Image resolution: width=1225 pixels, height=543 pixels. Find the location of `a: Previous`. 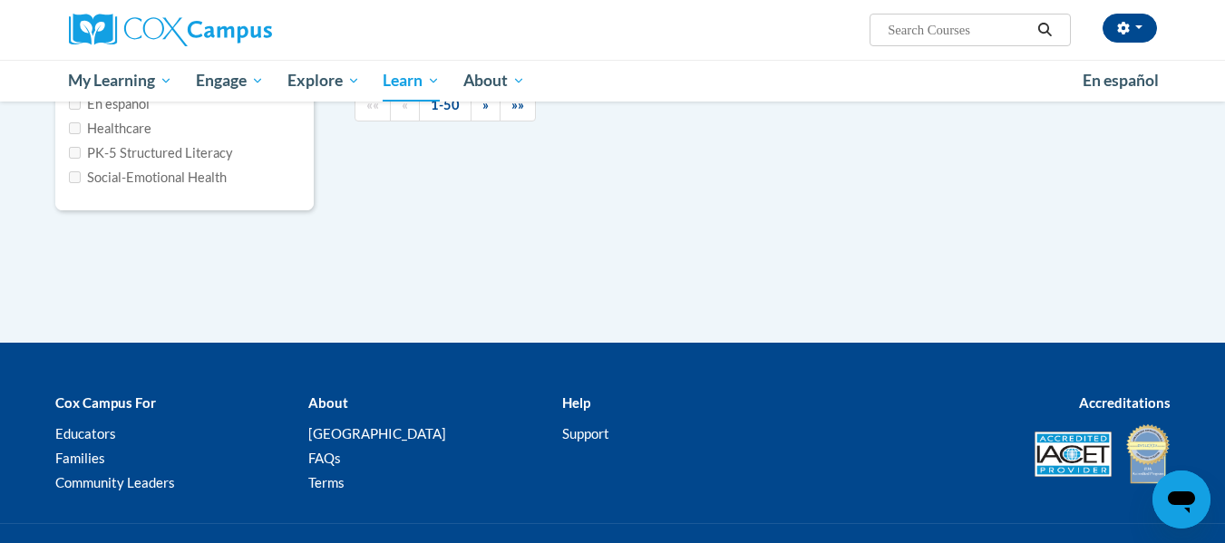

a: Previous is located at coordinates (405, 105).